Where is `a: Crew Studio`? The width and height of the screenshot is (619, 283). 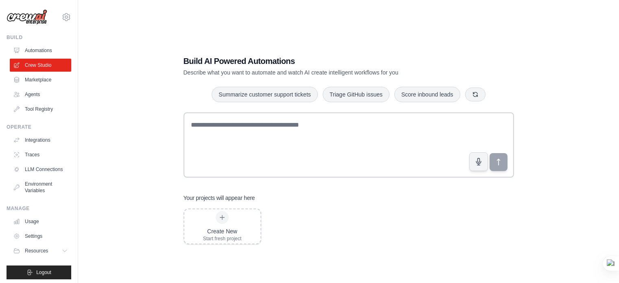
a: Crew Studio is located at coordinates (40, 65).